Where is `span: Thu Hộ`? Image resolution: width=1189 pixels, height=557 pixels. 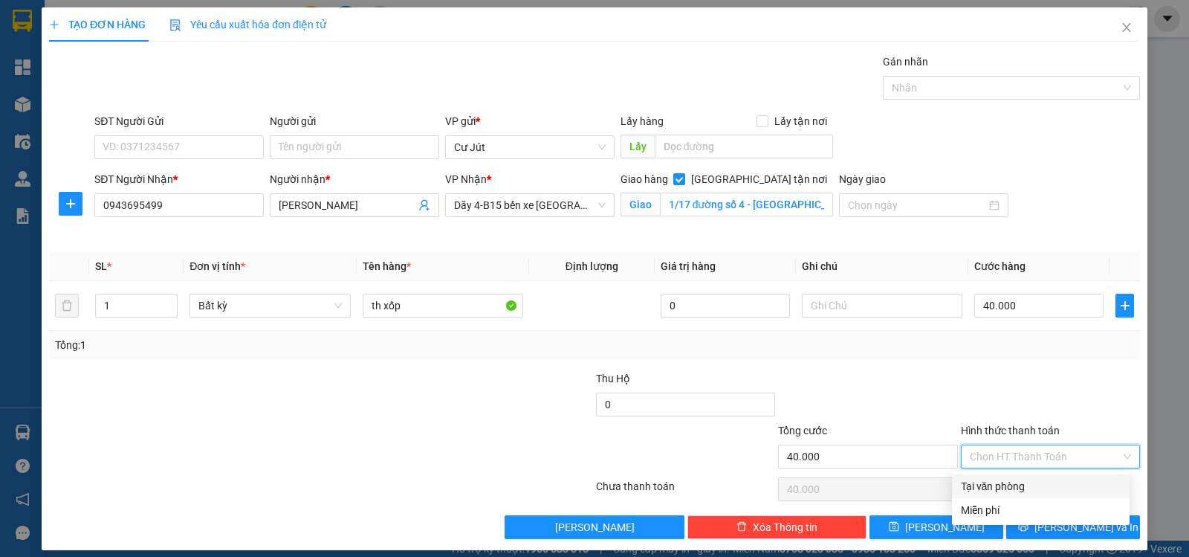
span: Thu Hộ is located at coordinates (613, 378).